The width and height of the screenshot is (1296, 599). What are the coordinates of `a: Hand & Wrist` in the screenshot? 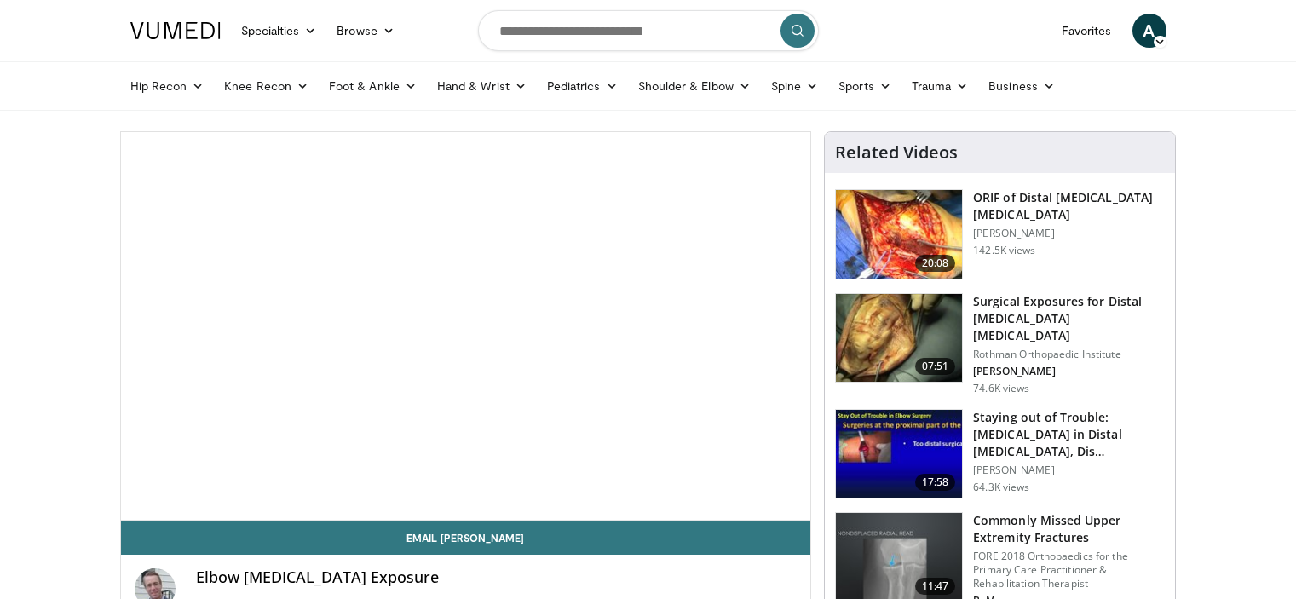 It's located at (481, 86).